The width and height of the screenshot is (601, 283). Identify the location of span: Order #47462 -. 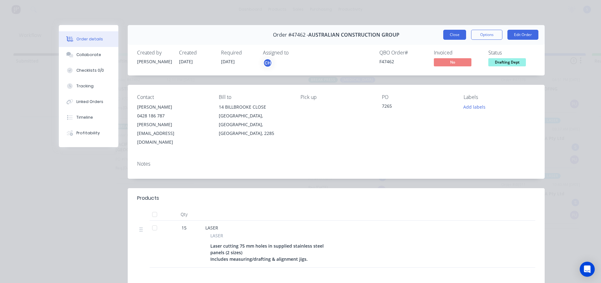
(291, 35).